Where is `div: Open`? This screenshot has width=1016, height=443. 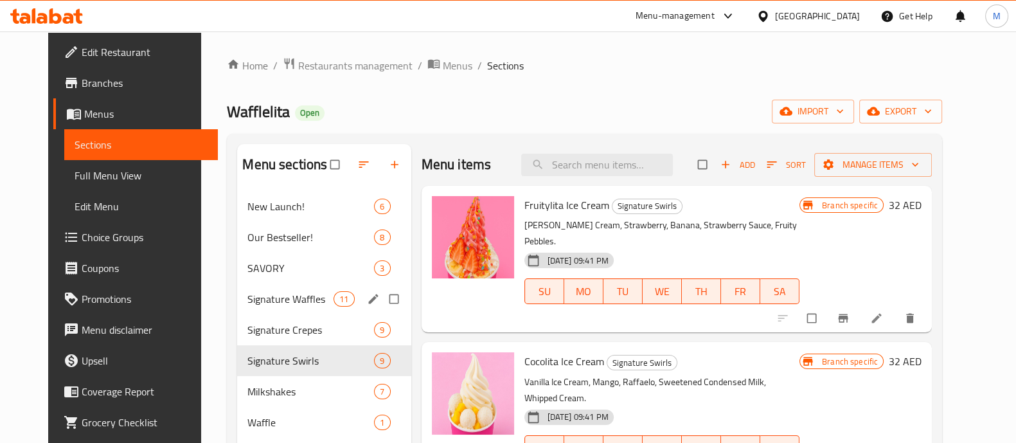 div: Open is located at coordinates (310, 113).